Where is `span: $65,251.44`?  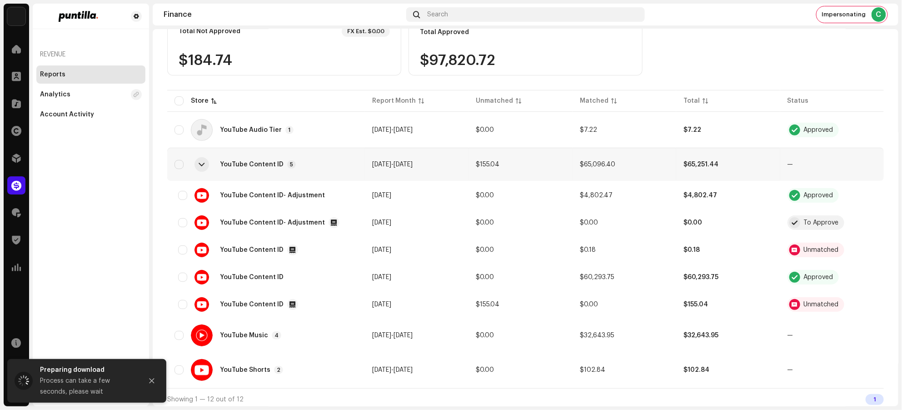 span: $65,251.44 is located at coordinates (700, 164).